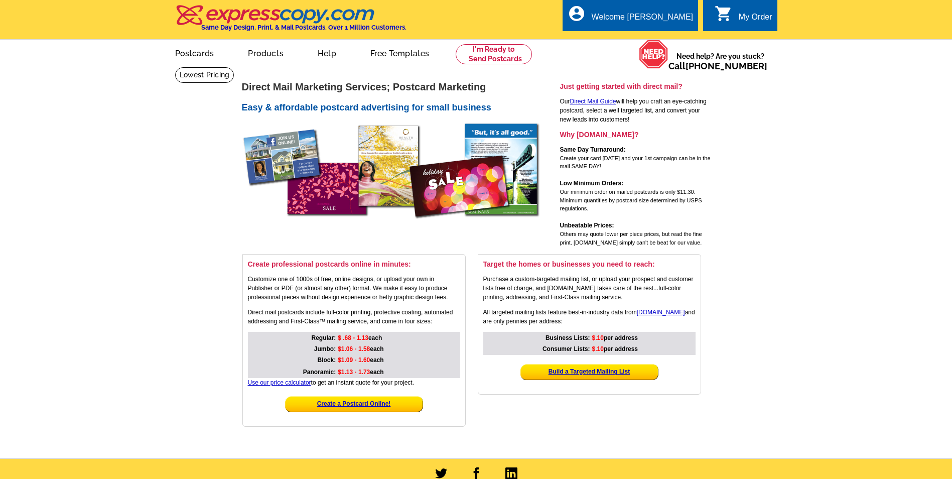  Describe the element at coordinates (589, 371) in the screenshot. I see `a: Build a Targeted Mailing List` at that location.